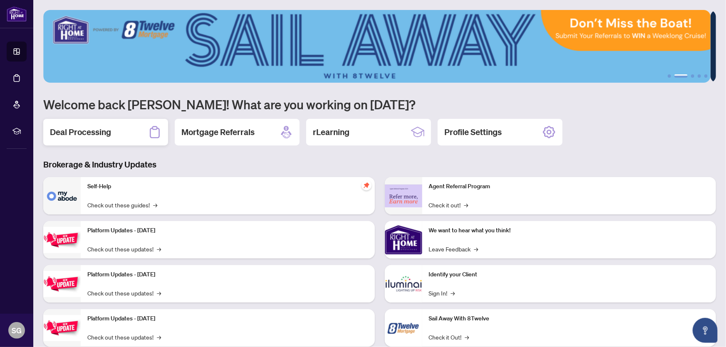  I want to click on img: Platform Updates - June 23, 2025, so click(62, 328).